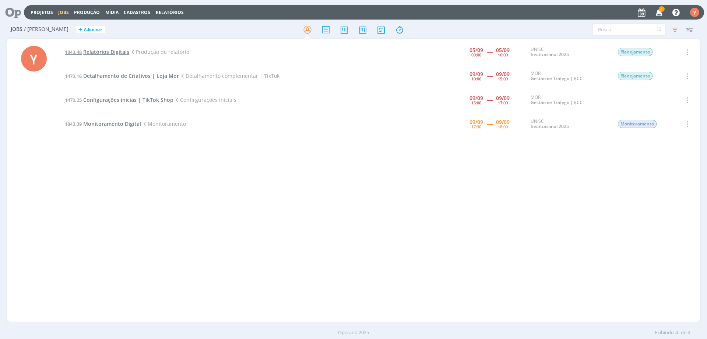  Describe the element at coordinates (87, 13) in the screenshot. I see `button: Produção` at that location.